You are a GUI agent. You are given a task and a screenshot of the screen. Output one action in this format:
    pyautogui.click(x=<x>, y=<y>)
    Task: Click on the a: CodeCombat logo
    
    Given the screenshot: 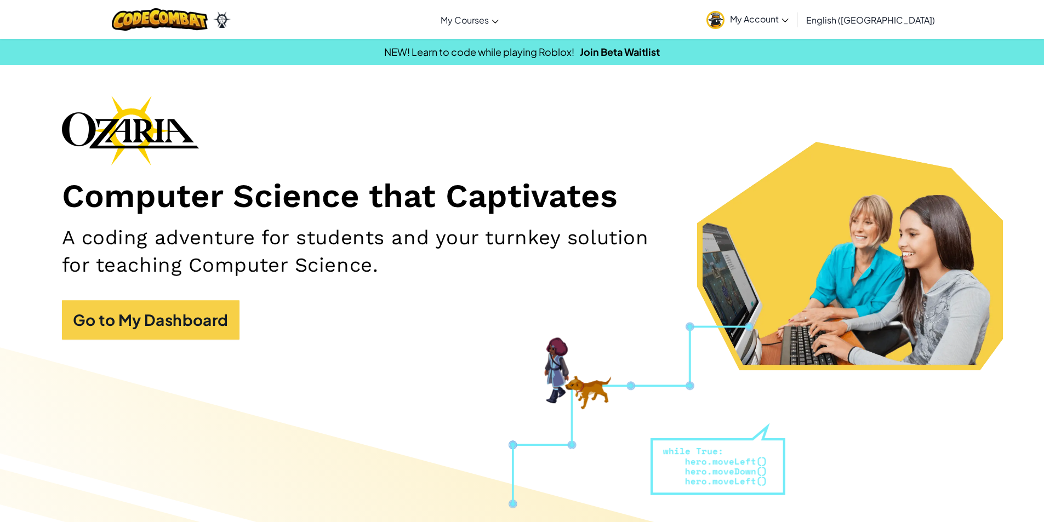 What is the action you would take?
    pyautogui.click(x=159, y=19)
    